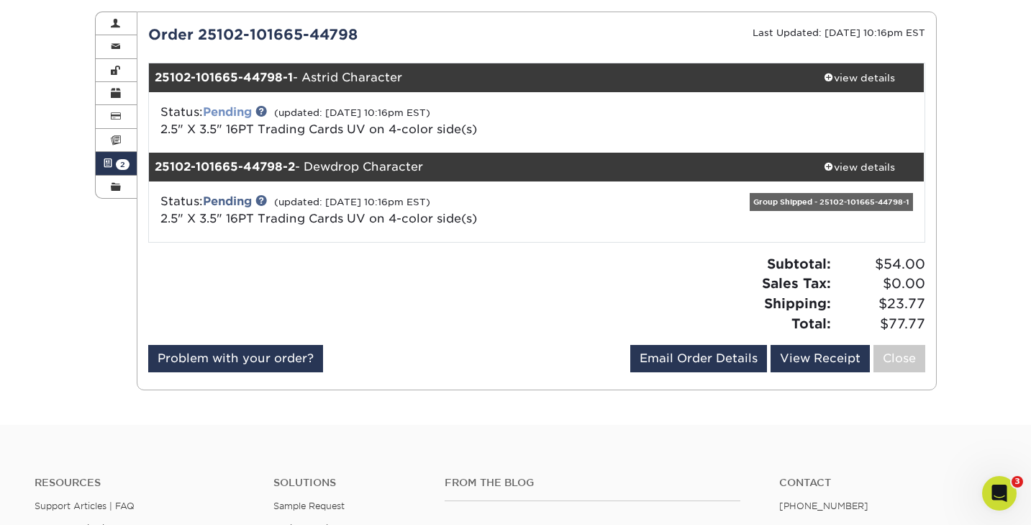  Describe the element at coordinates (821, 358) in the screenshot. I see `a: View Receipt` at that location.